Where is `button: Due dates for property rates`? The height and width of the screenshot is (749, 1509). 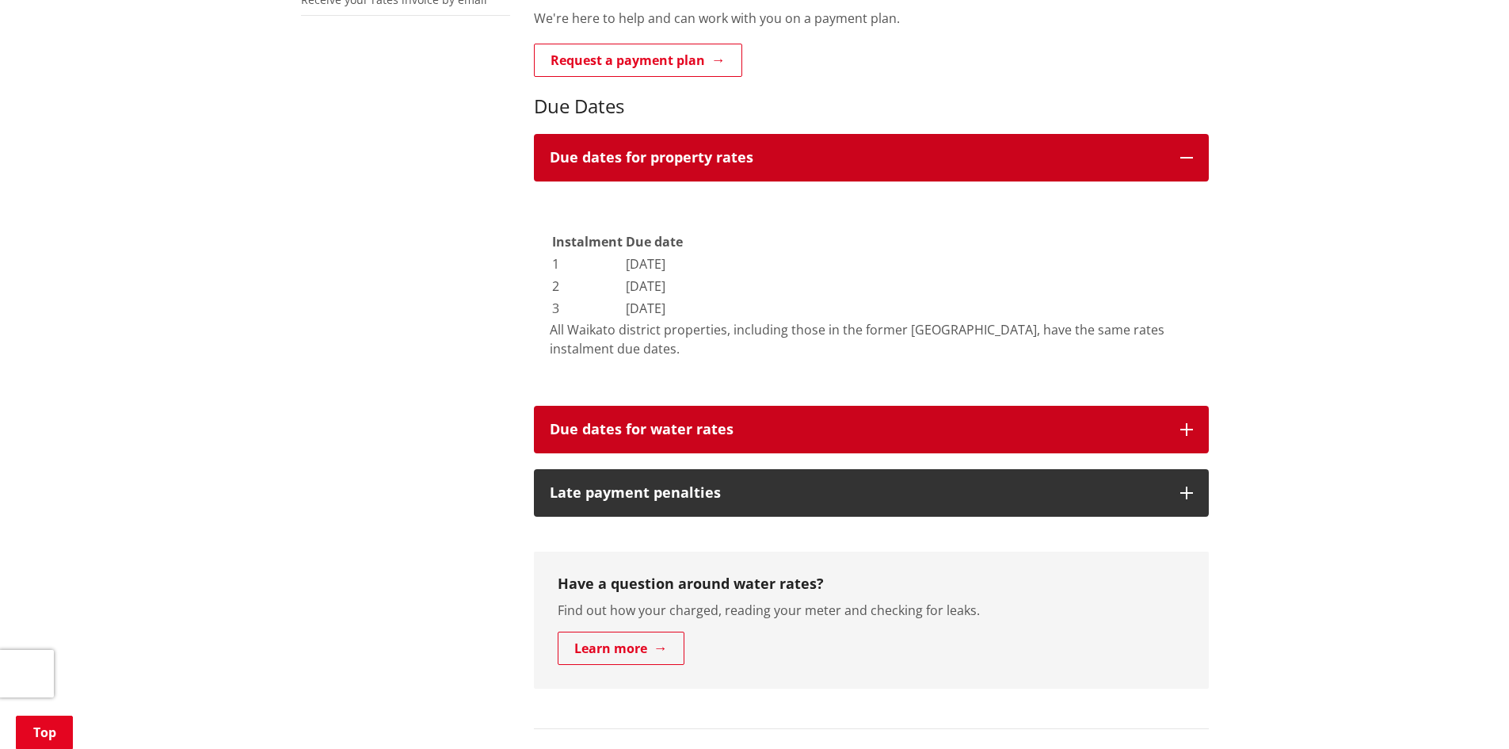 button: Due dates for property rates is located at coordinates (872, 158).